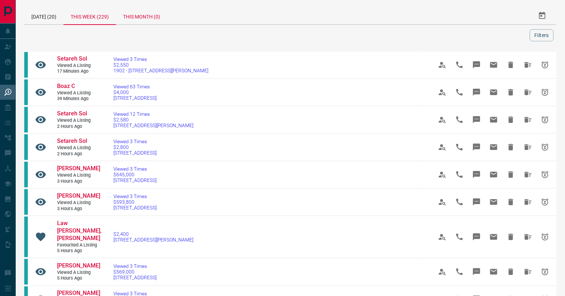 This screenshot has height=296, width=565. Describe the element at coordinates (528, 237) in the screenshot. I see `span: Hide All from Law James,Ching Kwong` at that location.